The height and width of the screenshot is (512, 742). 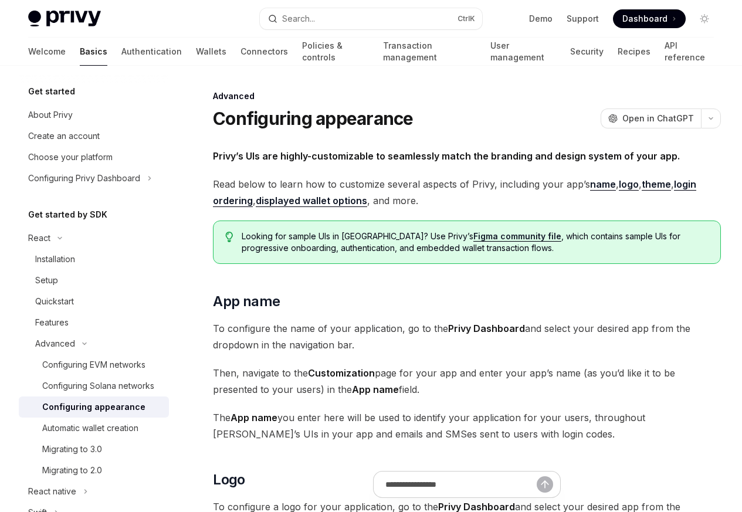 I want to click on a: Wallets, so click(x=211, y=52).